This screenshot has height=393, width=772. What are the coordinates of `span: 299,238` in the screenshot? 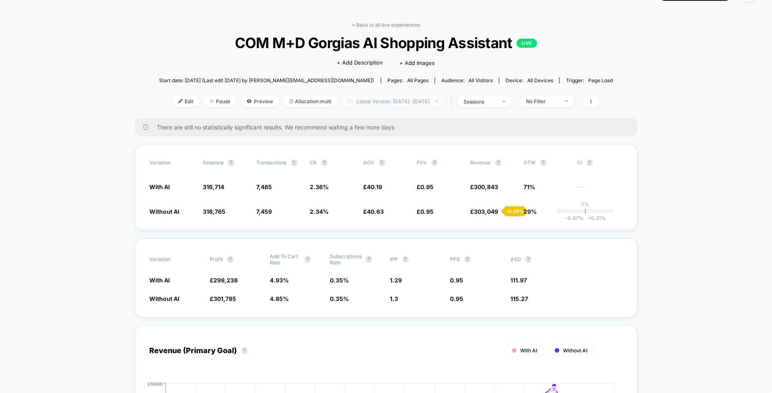 It's located at (226, 280).